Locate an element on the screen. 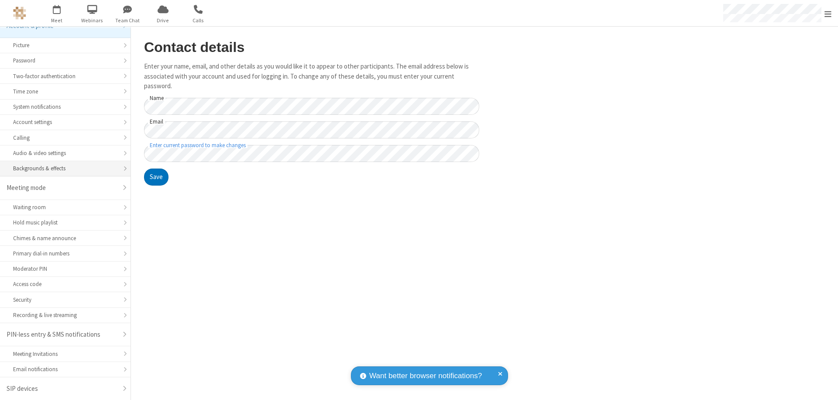  div: Backgrounds & effects is located at coordinates (65, 168).